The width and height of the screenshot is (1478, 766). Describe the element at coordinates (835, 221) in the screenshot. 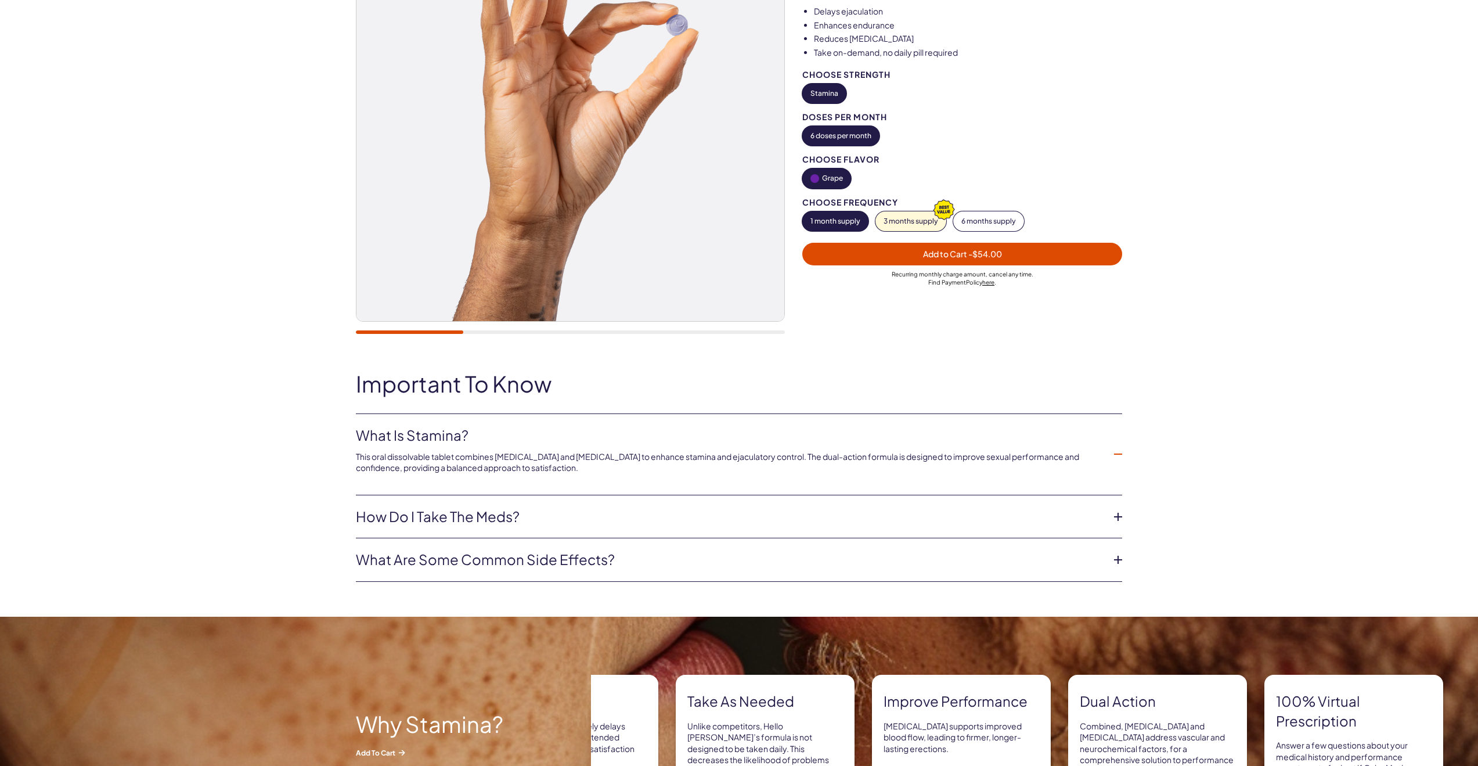

I see `button: 1 month supply` at that location.